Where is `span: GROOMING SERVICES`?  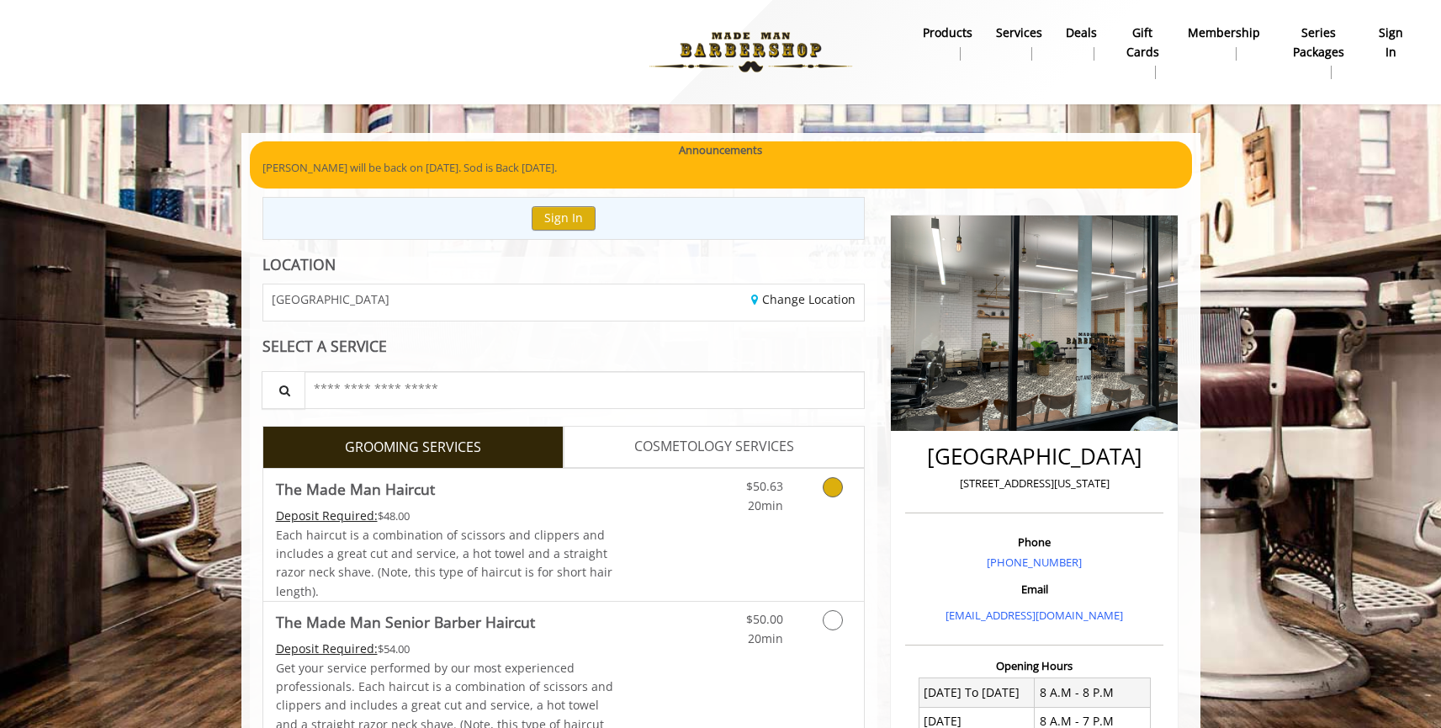 span: GROOMING SERVICES is located at coordinates (413, 448).